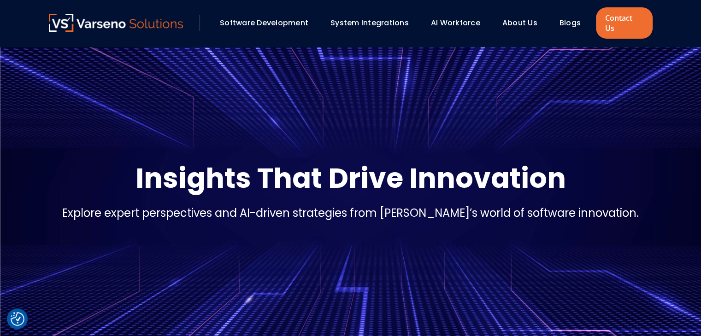  Describe the element at coordinates (116, 23) in the screenshot. I see `img: Varseno Solutions – Product Engineering & IT Services` at that location.